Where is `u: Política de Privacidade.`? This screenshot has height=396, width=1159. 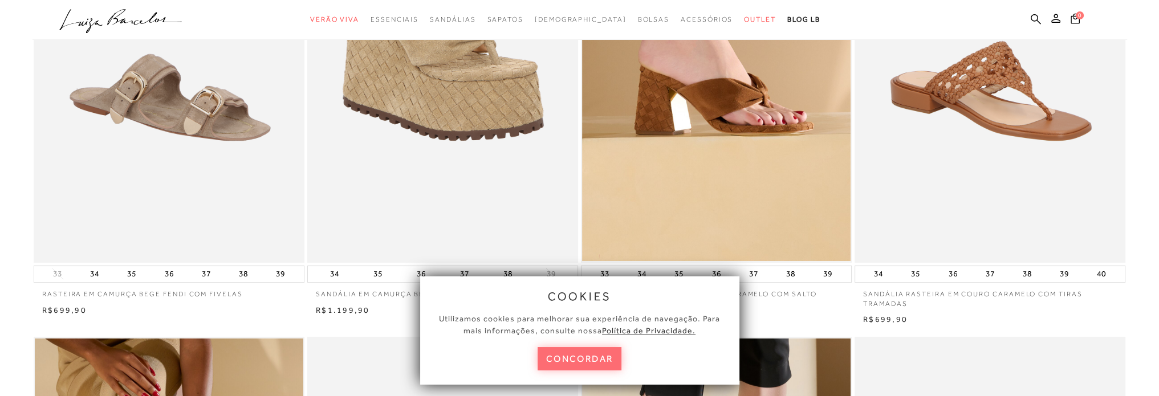 u: Política de Privacidade. is located at coordinates (649, 331).